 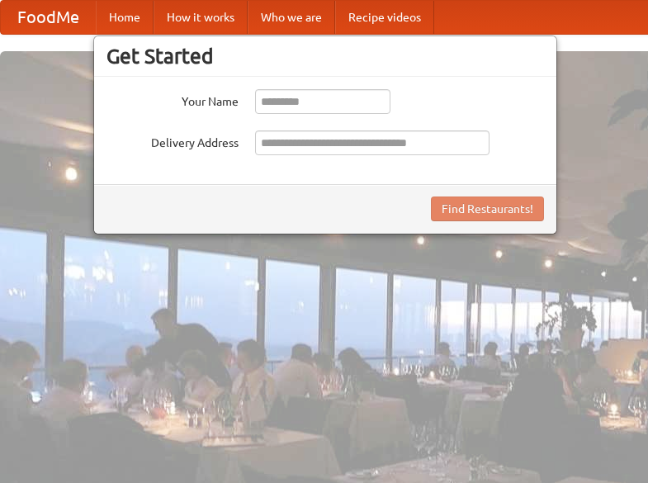 I want to click on h3: Get Started, so click(x=325, y=56).